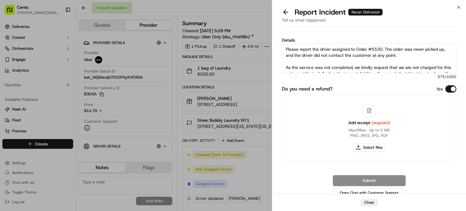 The width and height of the screenshot is (466, 211). What do you see at coordinates (58, 105) in the screenshot?
I see `a: Powered byPylon` at bounding box center [58, 105].